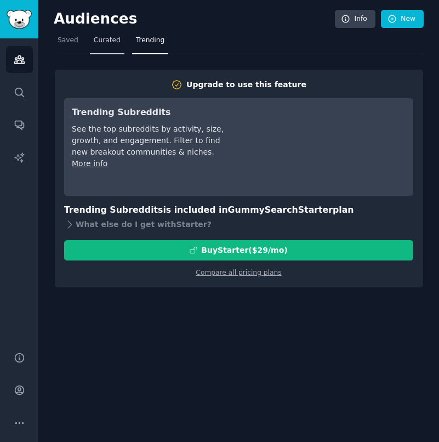  Describe the element at coordinates (356, 19) in the screenshot. I see `a: Info` at that location.